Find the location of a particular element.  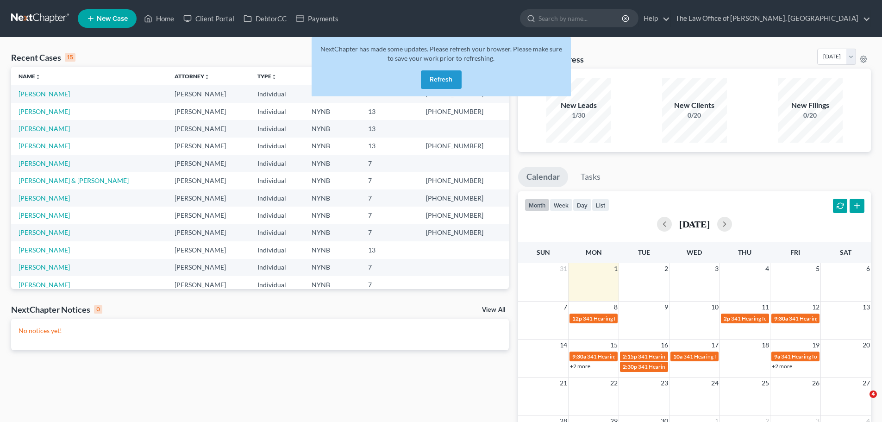

span: 31 is located at coordinates (564, 269).